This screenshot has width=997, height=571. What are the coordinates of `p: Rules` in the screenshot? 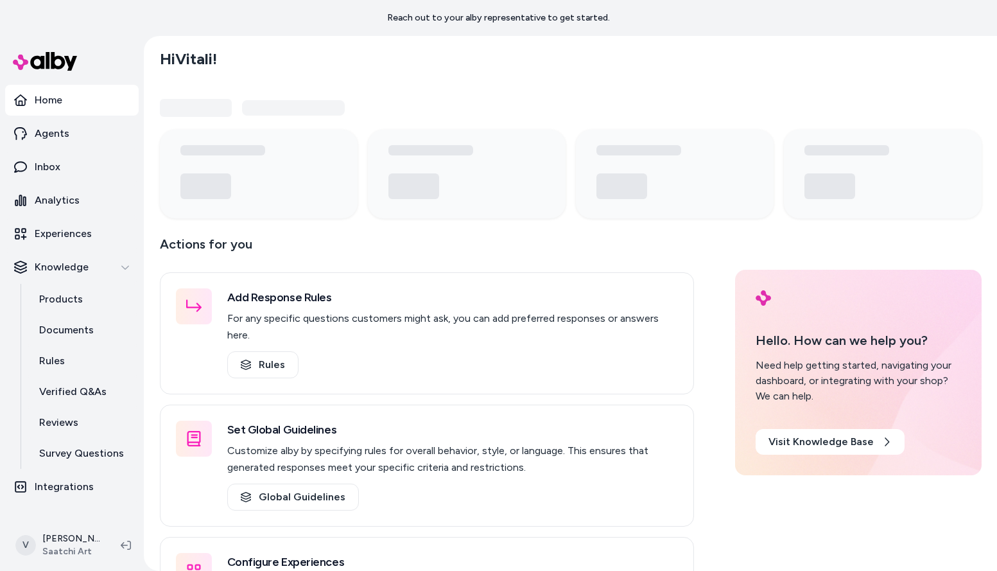 It's located at (52, 361).